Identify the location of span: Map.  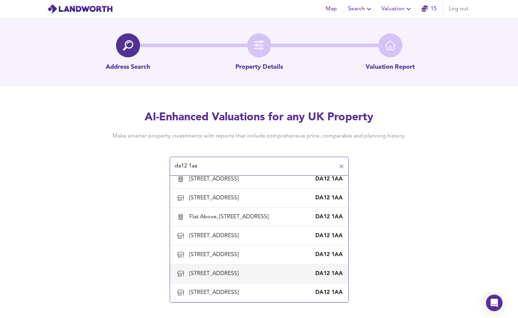
(331, 9).